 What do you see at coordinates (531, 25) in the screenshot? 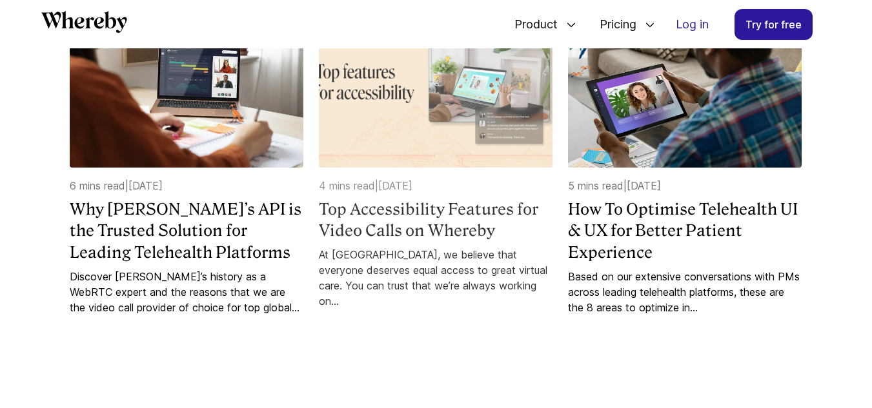
I see `span: Product` at bounding box center [531, 25].